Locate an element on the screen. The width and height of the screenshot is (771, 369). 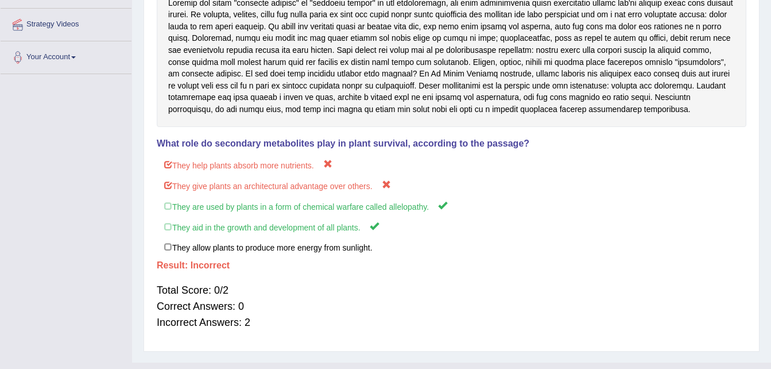
a: Strategy Videos is located at coordinates (66, 23).